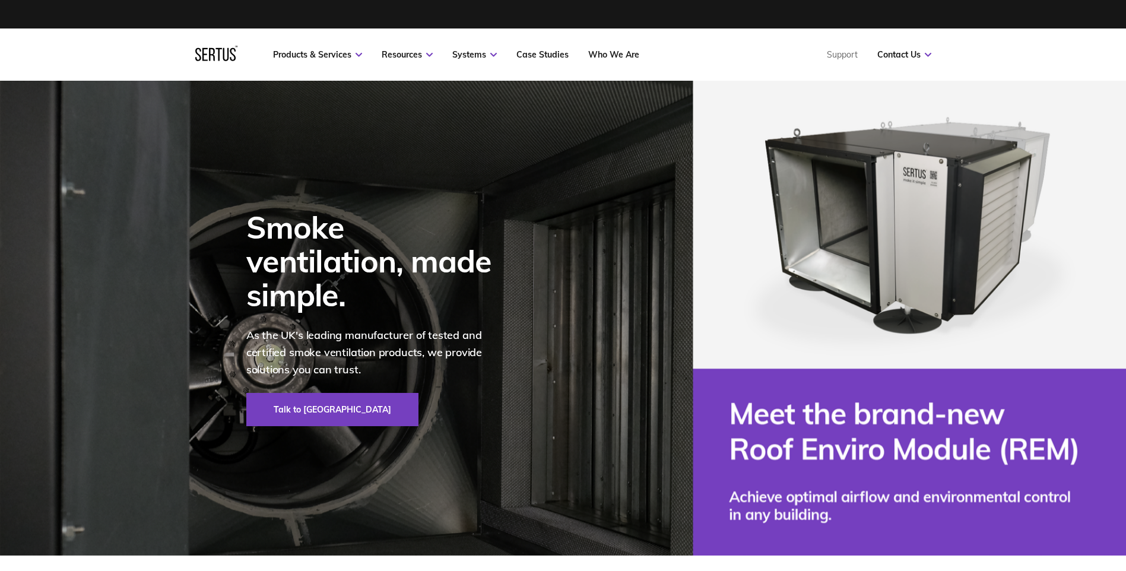 Image resolution: width=1126 pixels, height=571 pixels. Describe the element at coordinates (318, 55) in the screenshot. I see `a: Products & Services` at that location.